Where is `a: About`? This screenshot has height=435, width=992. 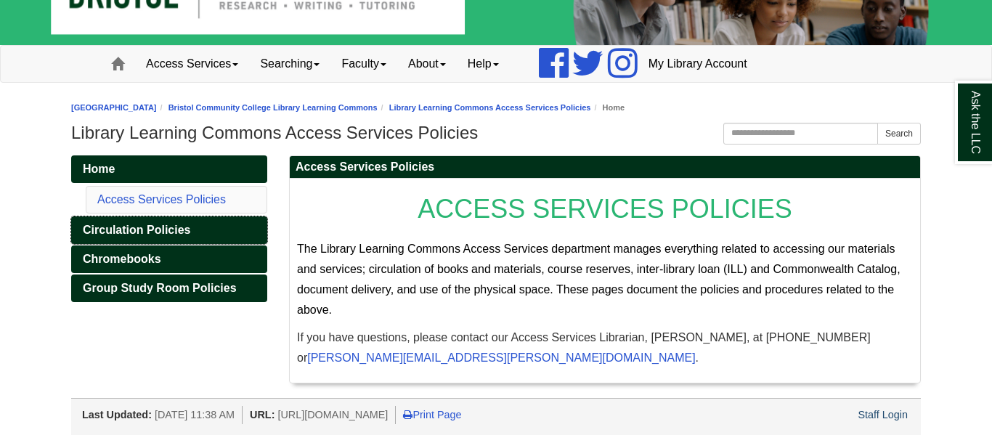
a: About is located at coordinates (427, 64).